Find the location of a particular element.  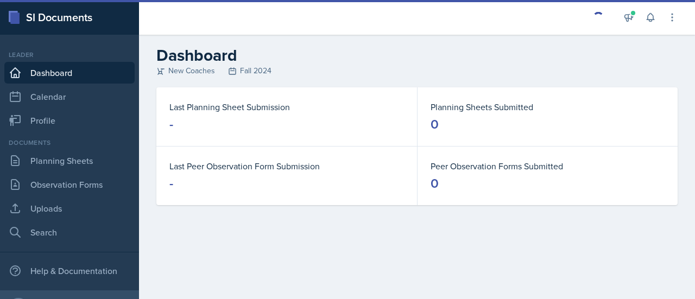

a: Uploads is located at coordinates (69, 208).